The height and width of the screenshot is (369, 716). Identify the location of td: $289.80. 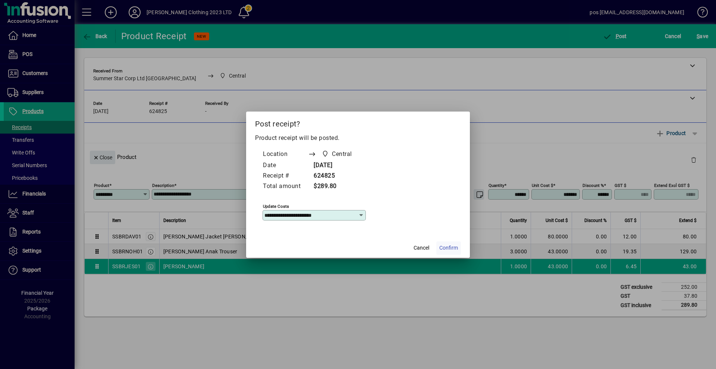
(337, 186).